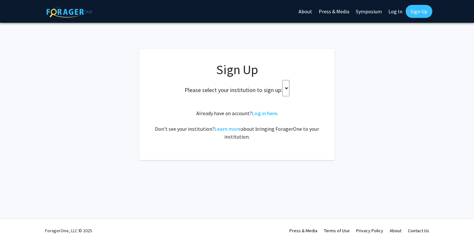 This screenshot has height=242, width=474. I want to click on a: Press & Media, so click(303, 231).